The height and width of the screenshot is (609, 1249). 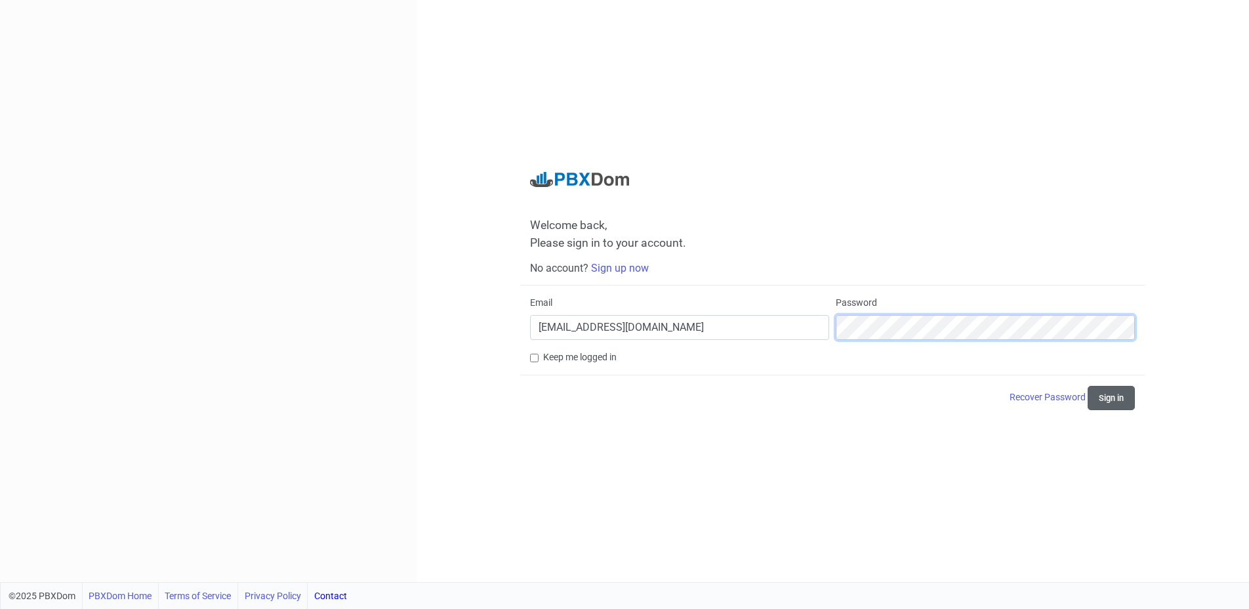 I want to click on a: PBXDom Home, so click(x=120, y=596).